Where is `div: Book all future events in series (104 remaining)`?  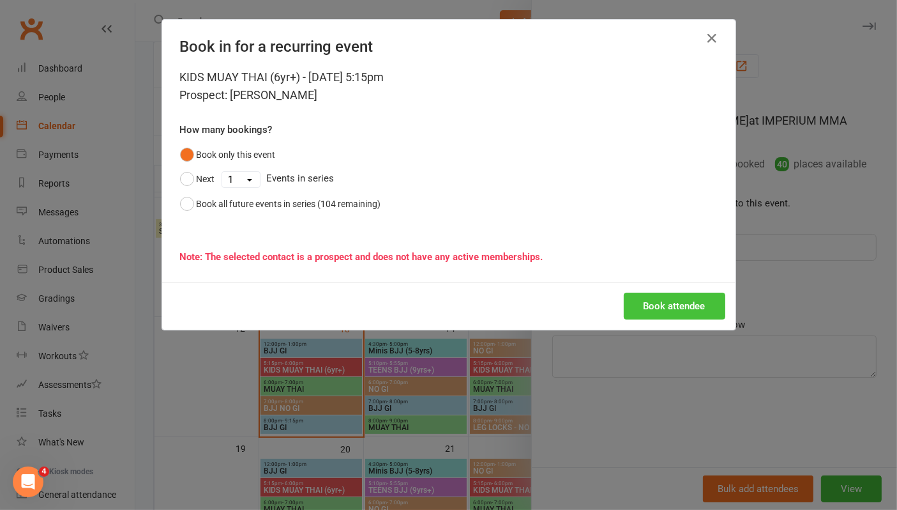
div: Book all future events in series (104 remaining) is located at coordinates (289, 204).